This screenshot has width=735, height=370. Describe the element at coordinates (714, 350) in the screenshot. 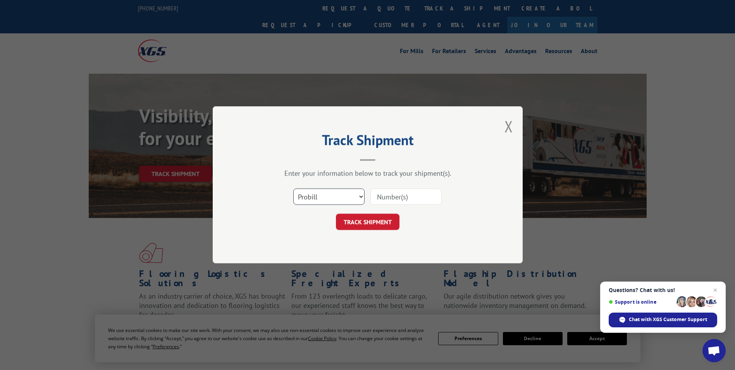

I see `div: Open chat` at that location.